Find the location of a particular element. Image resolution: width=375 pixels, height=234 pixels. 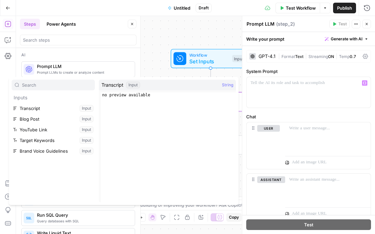

span: Publish is located at coordinates (345, 8).